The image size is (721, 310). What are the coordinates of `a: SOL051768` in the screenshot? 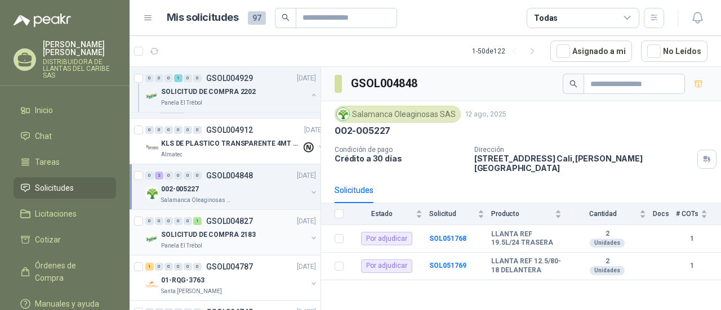 It's located at (448, 239).